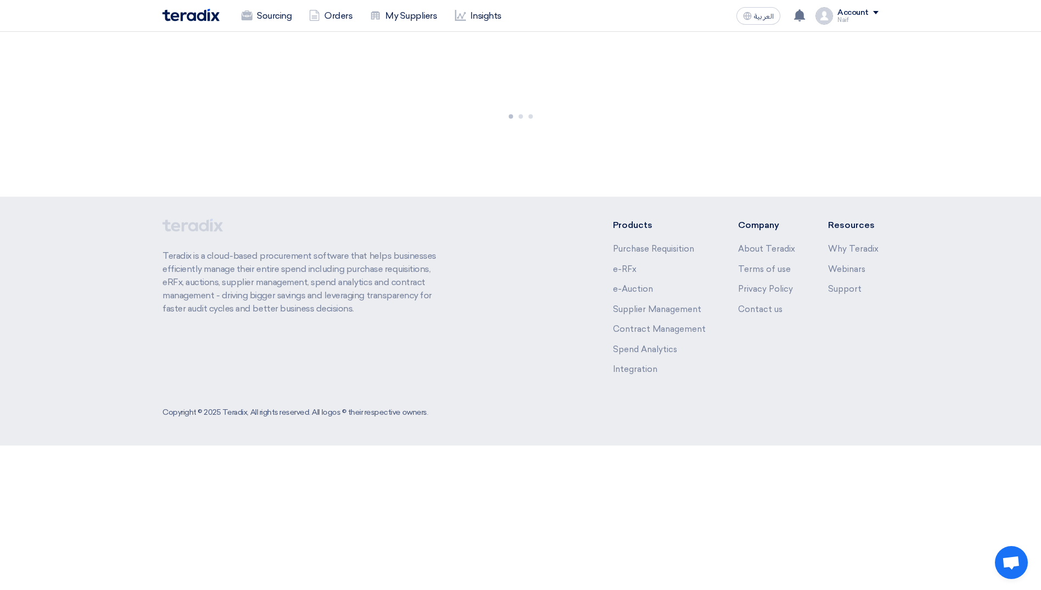  What do you see at coordinates (633, 289) in the screenshot?
I see `a: e-Auction` at bounding box center [633, 289].